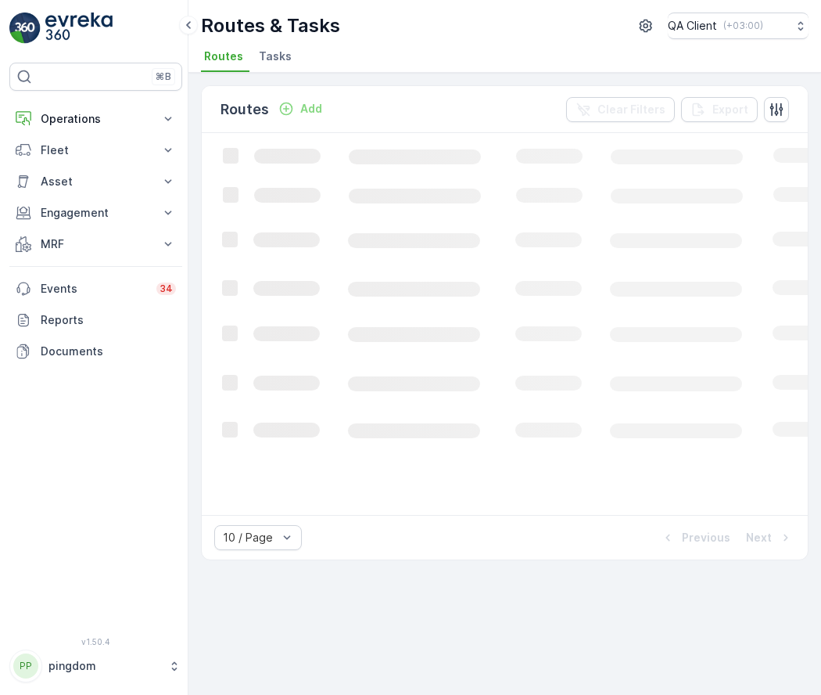  What do you see at coordinates (95, 289) in the screenshot?
I see `a: Events34` at bounding box center [95, 289].